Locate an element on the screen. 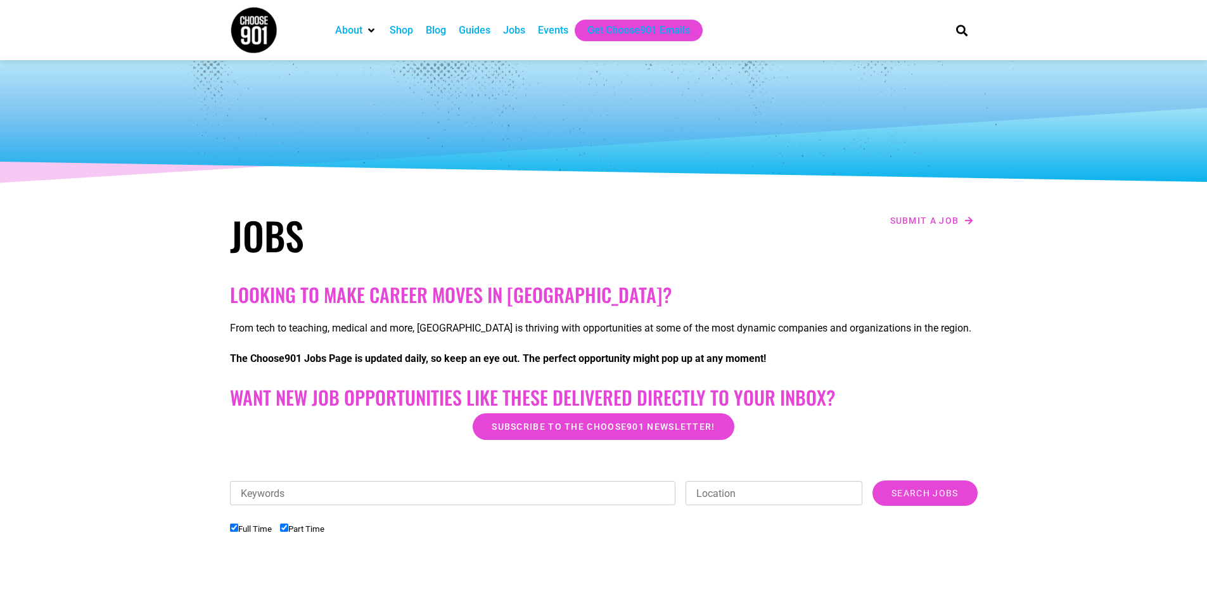  label: Part Time is located at coordinates (302, 529).